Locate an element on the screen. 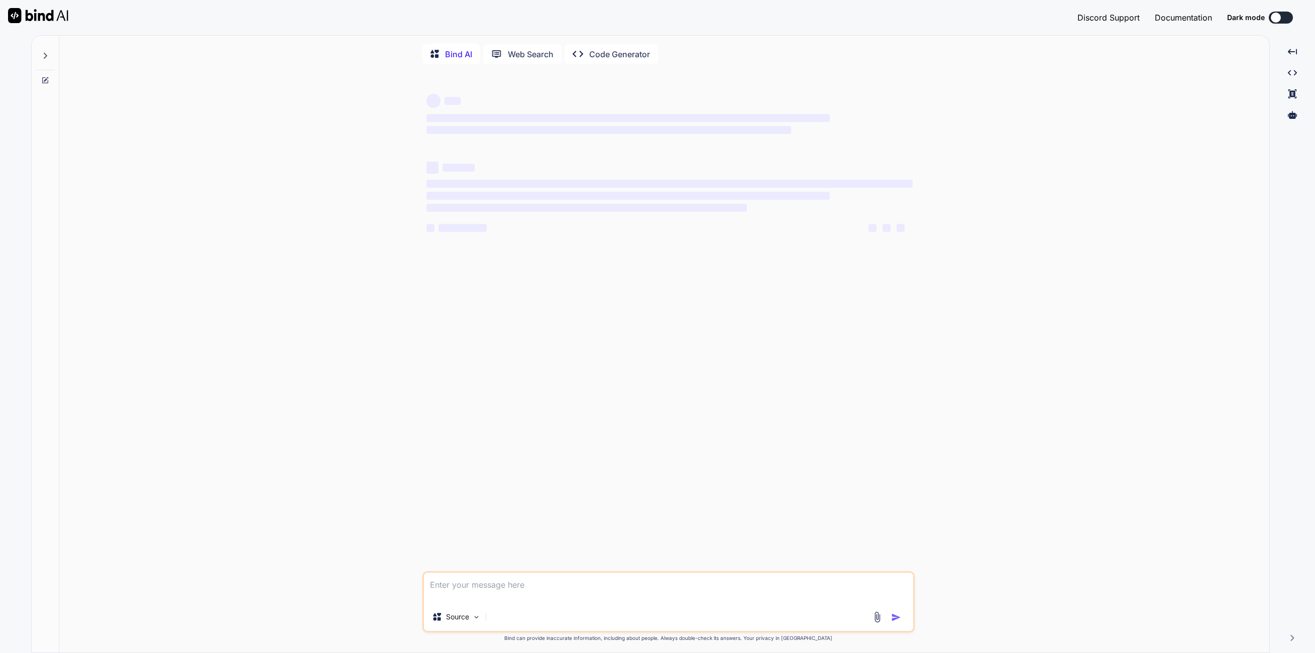 Image resolution: width=1315 pixels, height=653 pixels. p: Web Search is located at coordinates (530, 54).